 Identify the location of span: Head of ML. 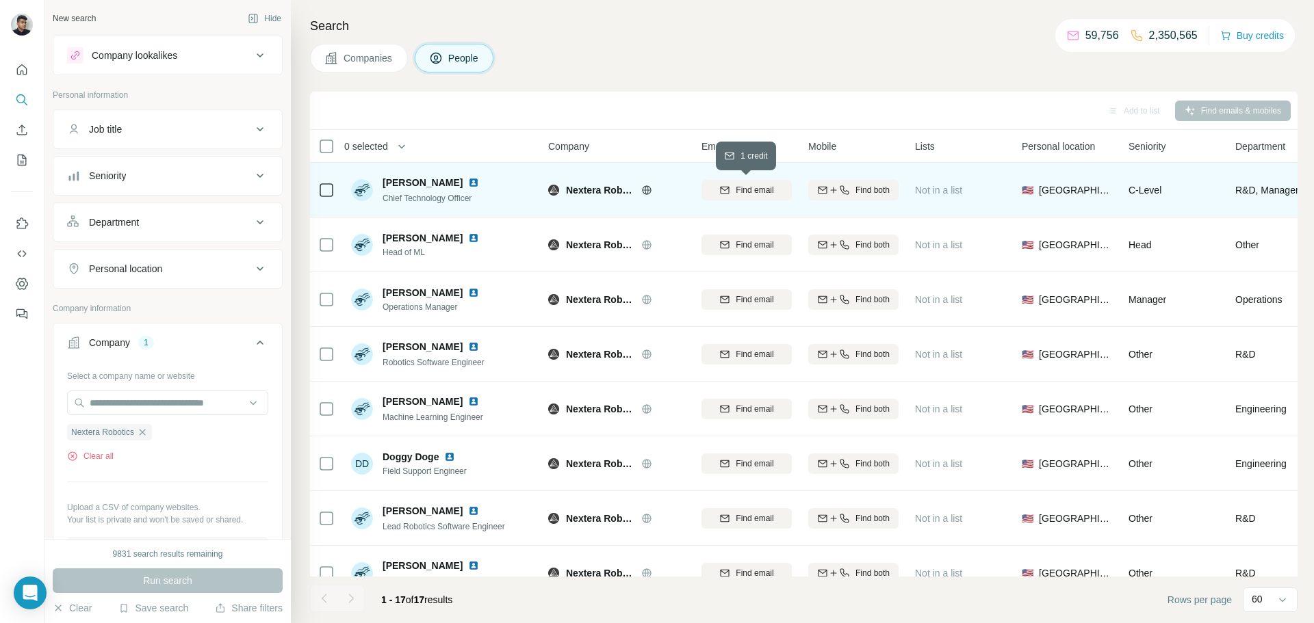
(433, 253).